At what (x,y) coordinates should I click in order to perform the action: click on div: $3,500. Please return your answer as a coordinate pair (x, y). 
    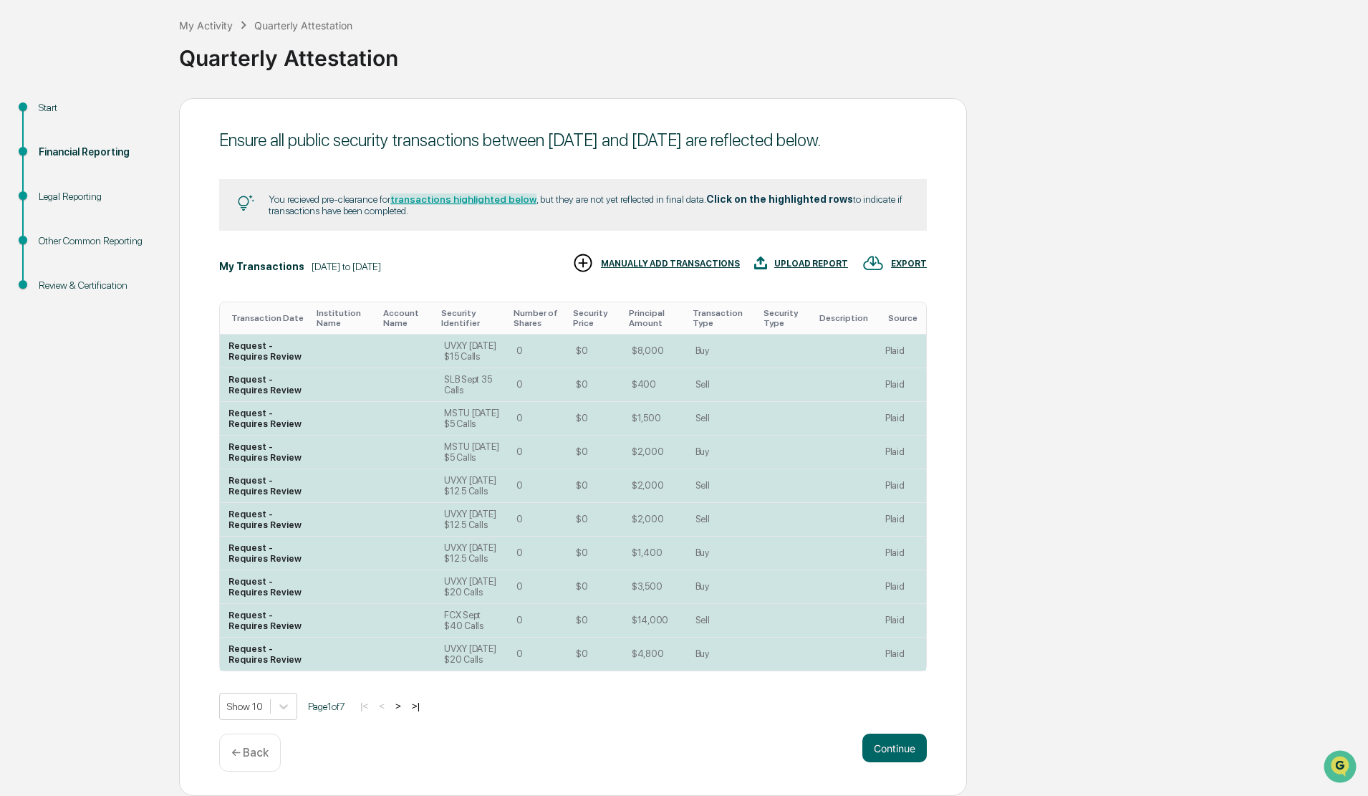
    Looking at the image, I should click on (647, 586).